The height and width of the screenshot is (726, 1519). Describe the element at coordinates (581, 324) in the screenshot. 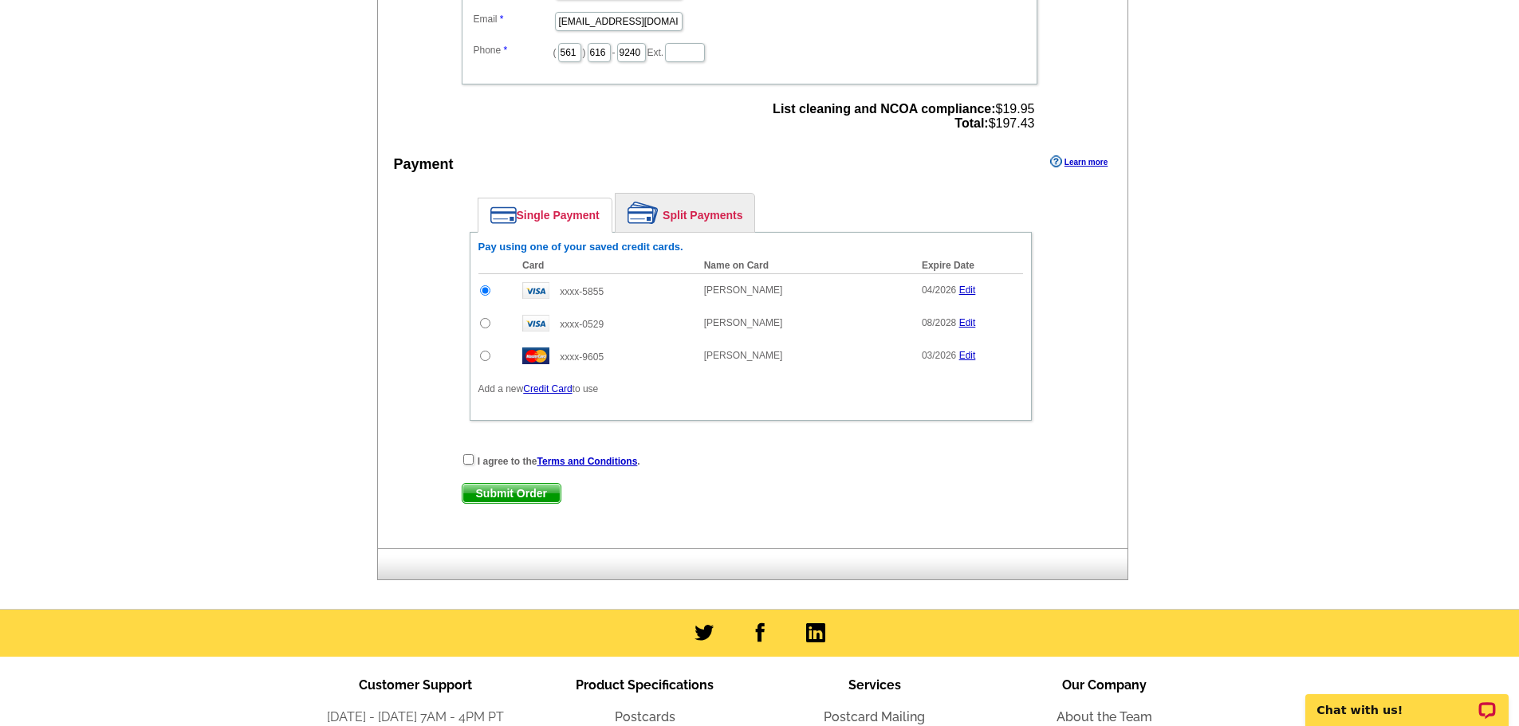

I see `span: xxxx-0529` at that location.